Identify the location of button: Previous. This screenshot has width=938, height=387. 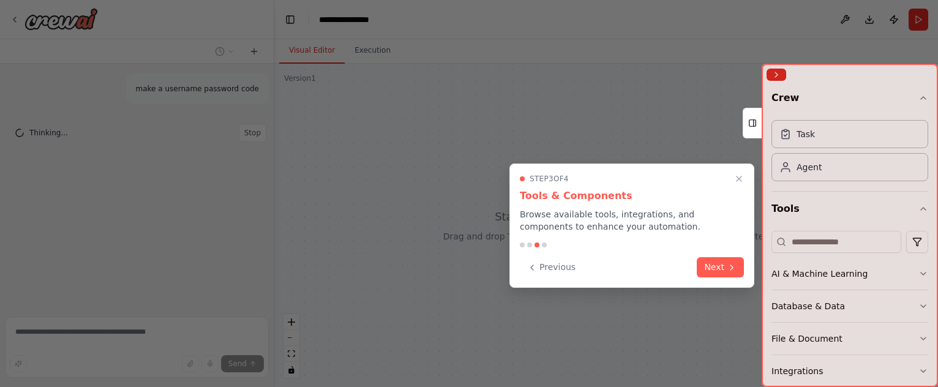
(551, 267).